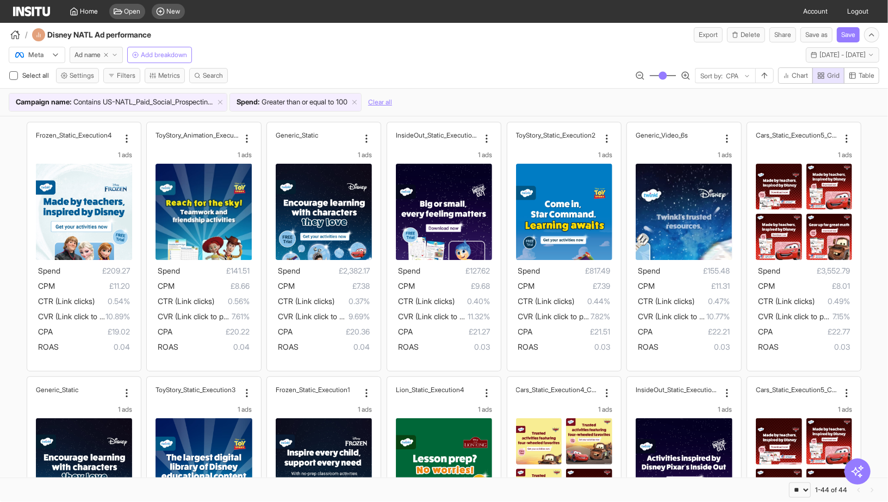 The height and width of the screenshot is (502, 888). Describe the element at coordinates (812, 286) in the screenshot. I see `span: £8.01` at that location.